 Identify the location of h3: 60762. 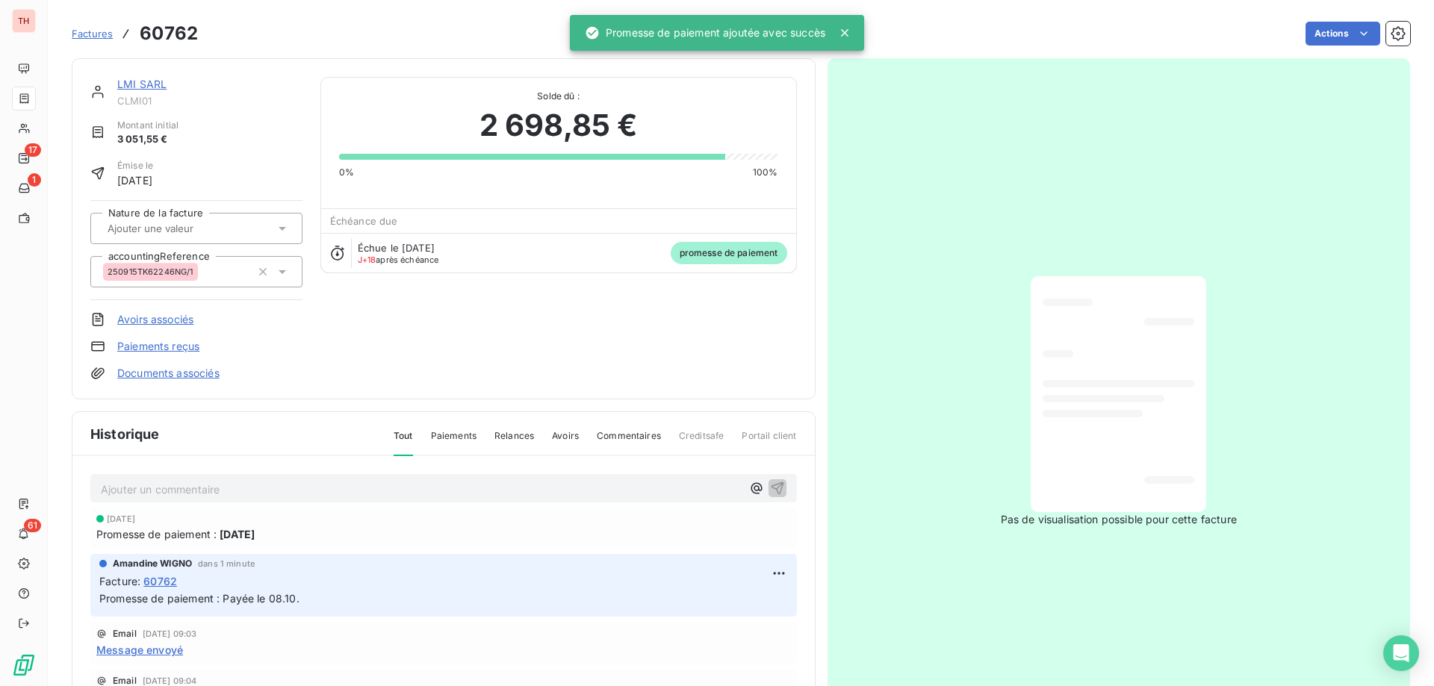
(169, 34).